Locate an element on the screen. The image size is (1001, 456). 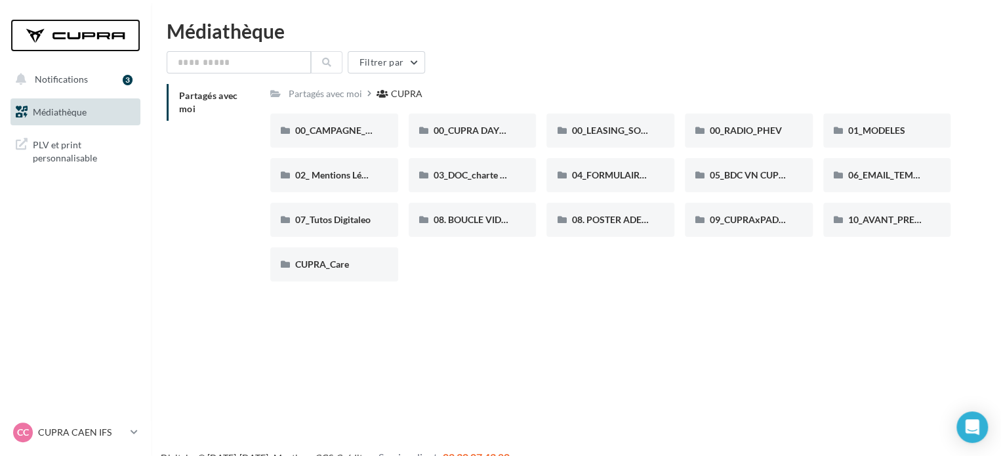
div: Open Intercom Messenger is located at coordinates (972, 427).